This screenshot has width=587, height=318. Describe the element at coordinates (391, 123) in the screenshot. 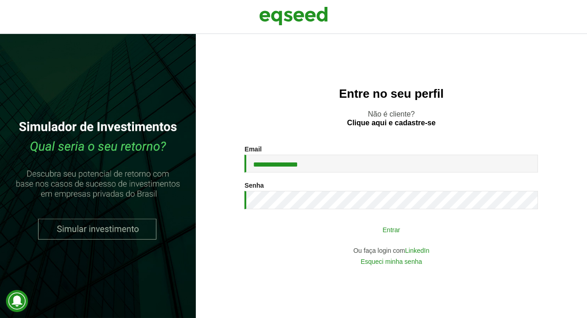

I see `a: Clique aqui e cadastre-se` at that location.